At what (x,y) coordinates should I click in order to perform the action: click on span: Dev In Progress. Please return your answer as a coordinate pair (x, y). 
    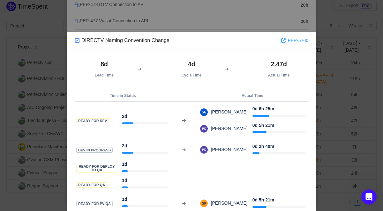
    Looking at the image, I should click on (95, 150).